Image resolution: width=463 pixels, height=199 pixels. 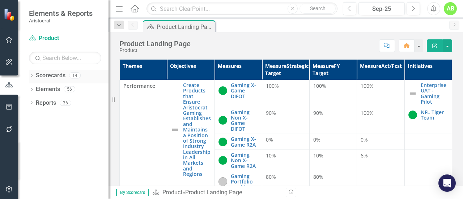 I want to click on a: NFL Tiger Team, so click(x=434, y=115).